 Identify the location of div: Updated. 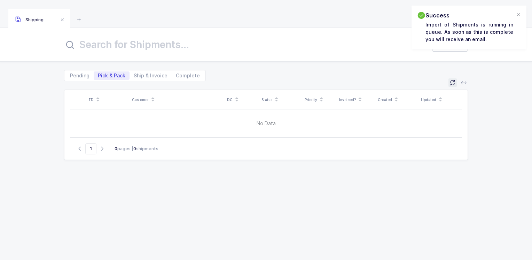
(440, 100).